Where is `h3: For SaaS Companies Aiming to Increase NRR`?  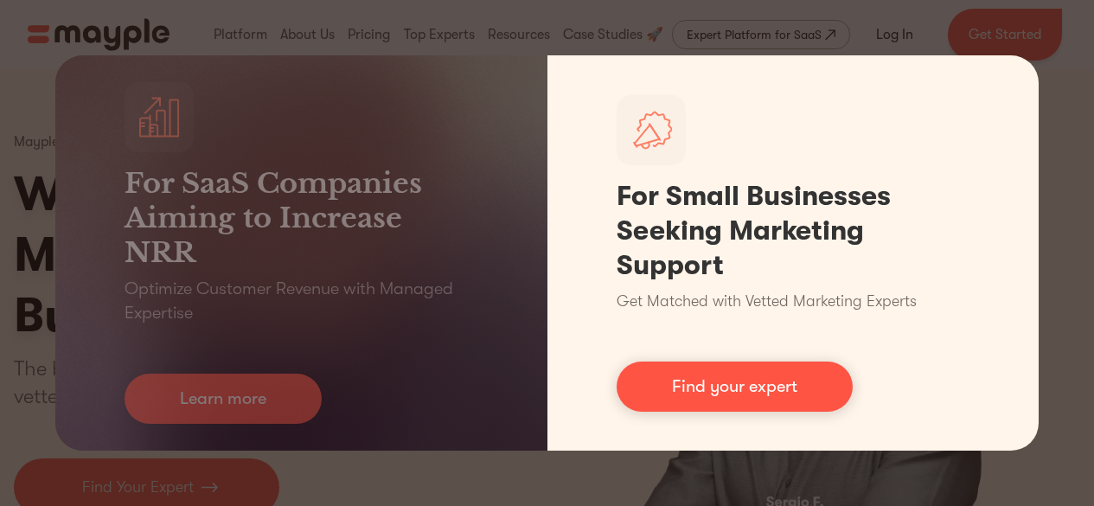
h3: For SaaS Companies Aiming to Increase NRR is located at coordinates (301, 218).